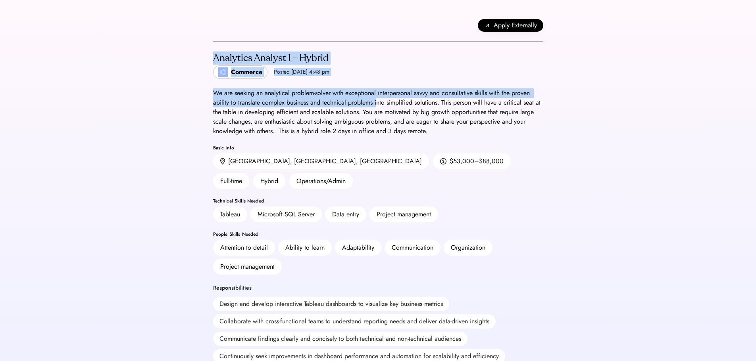 Image resolution: width=756 pixels, height=361 pixels. Describe the element at coordinates (510, 25) in the screenshot. I see `button: Apply Externally` at that location.